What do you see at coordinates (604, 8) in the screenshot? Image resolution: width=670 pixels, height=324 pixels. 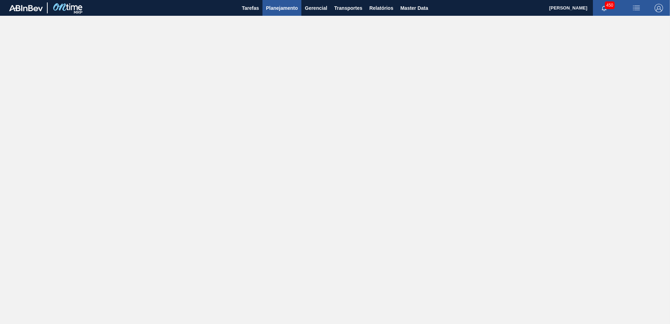 I see `button: Notificações` at bounding box center [604, 8].